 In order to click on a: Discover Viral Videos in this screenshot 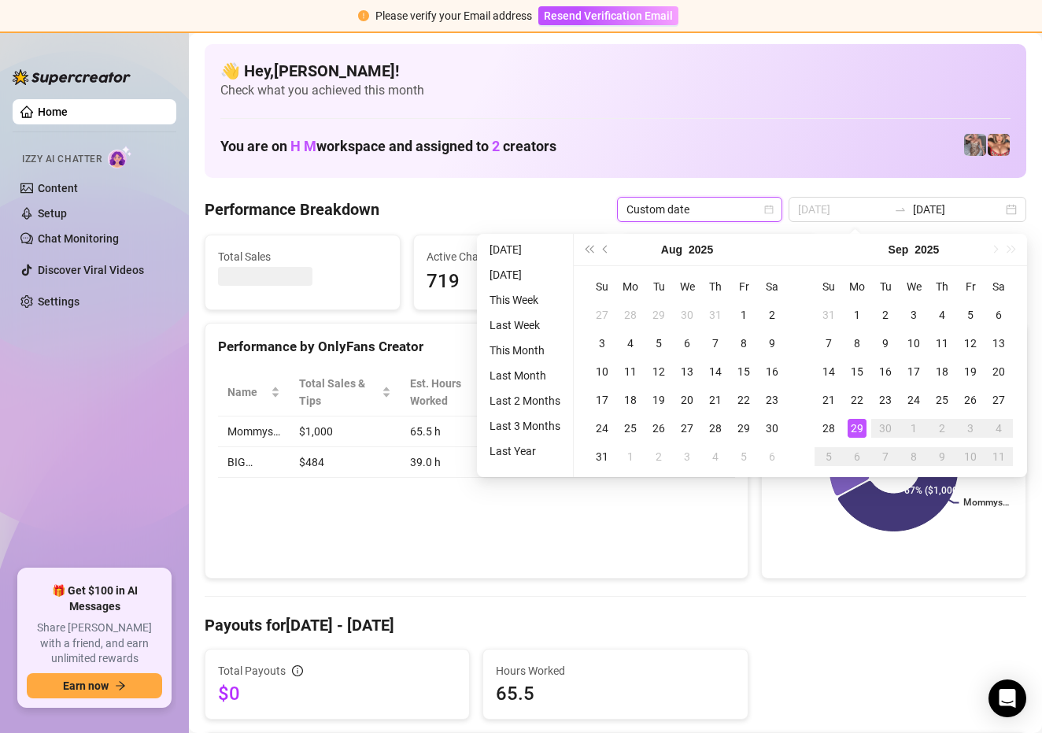, I will do `click(91, 270)`.